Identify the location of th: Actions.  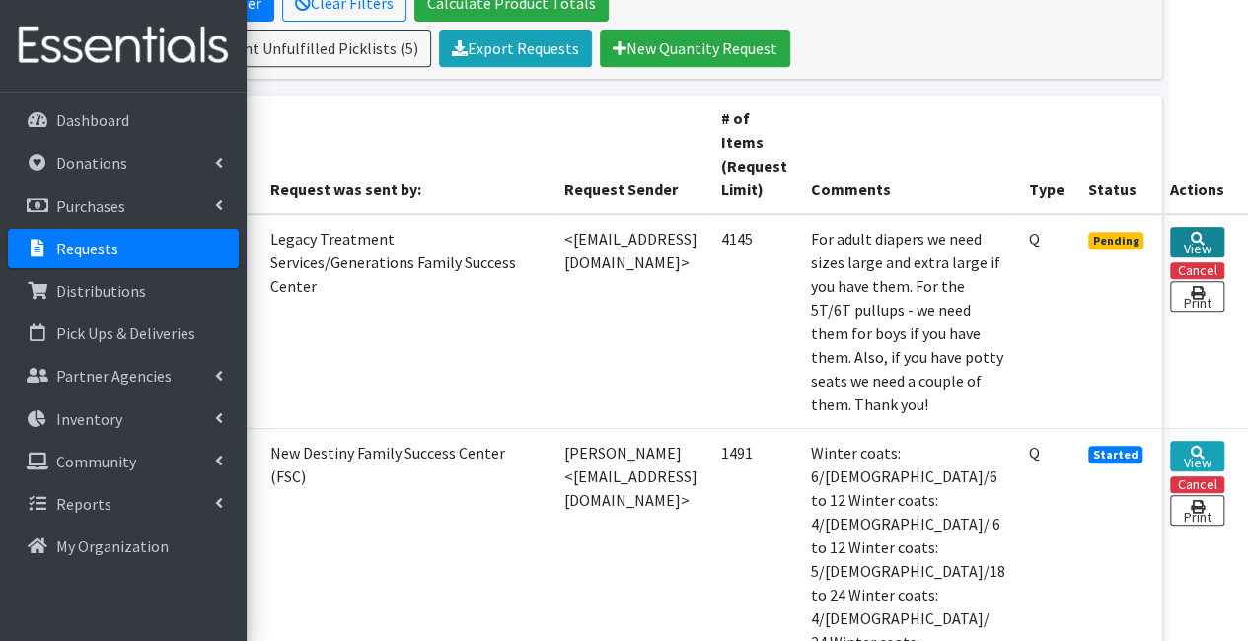
(1203, 154).